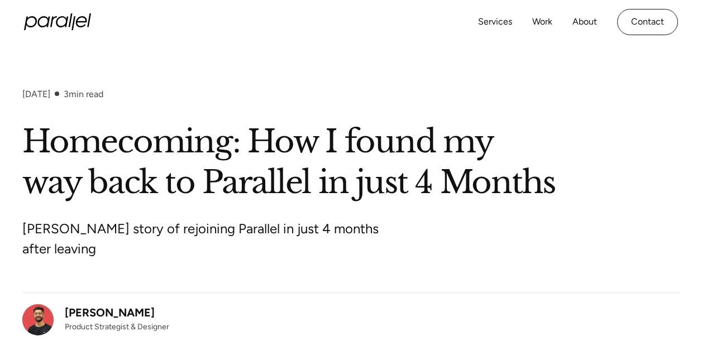 Image resolution: width=702 pixels, height=341 pixels. Describe the element at coordinates (117, 327) in the screenshot. I see `div: Product Strategist & Designer` at that location.